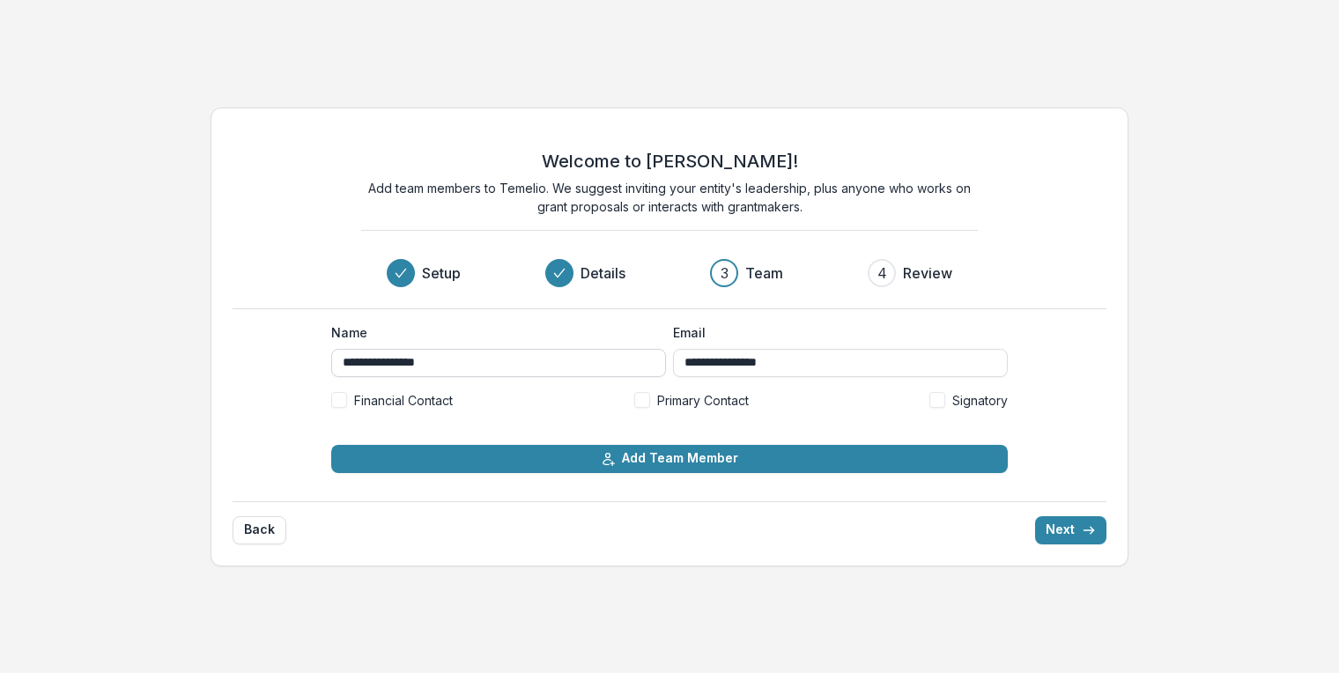 This screenshot has height=673, width=1339. I want to click on span: Financial Contact, so click(403, 400).